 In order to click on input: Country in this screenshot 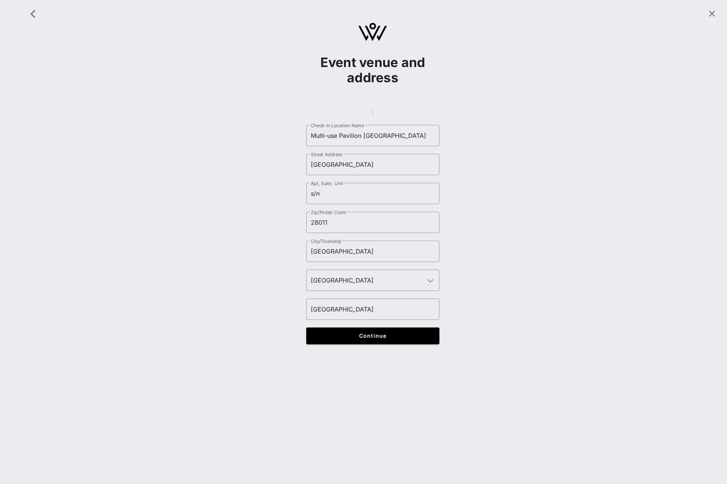, I will do `click(368, 280)`.